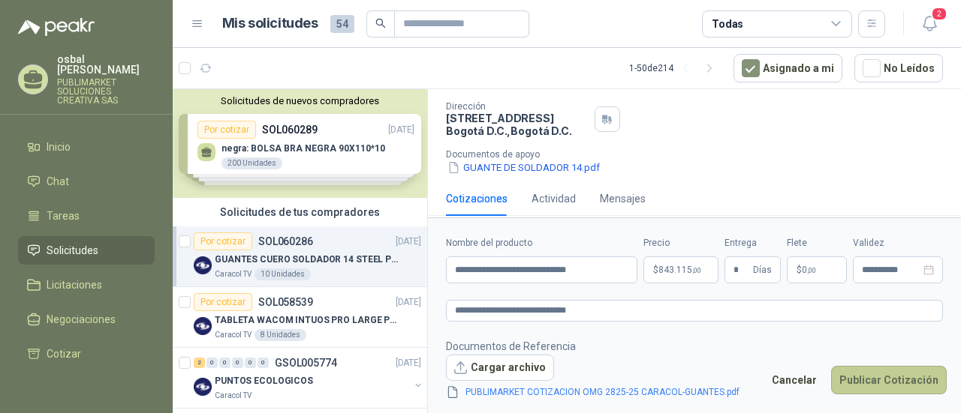 This screenshot has height=413, width=961. What do you see at coordinates (72, 251) in the screenshot?
I see `span: Solicitudes` at bounding box center [72, 251].